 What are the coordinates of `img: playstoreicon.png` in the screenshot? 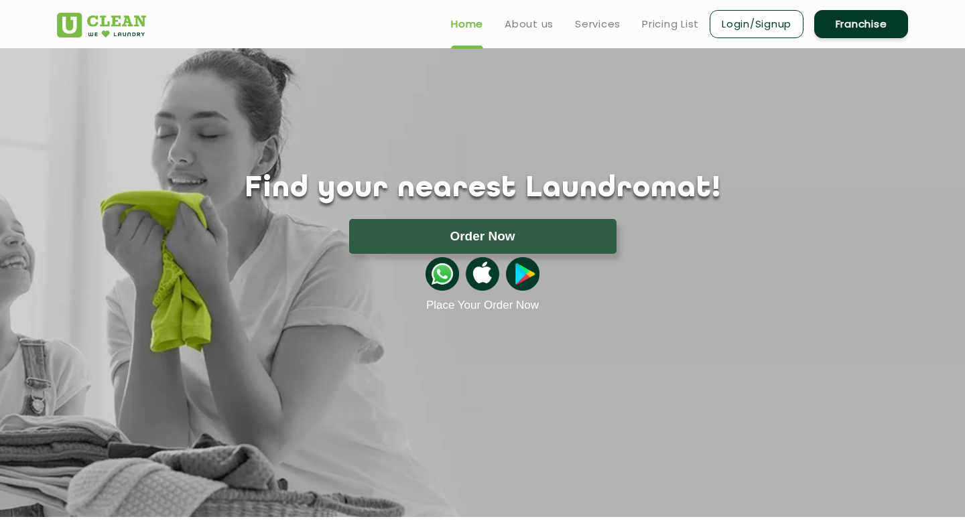 It's located at (522, 274).